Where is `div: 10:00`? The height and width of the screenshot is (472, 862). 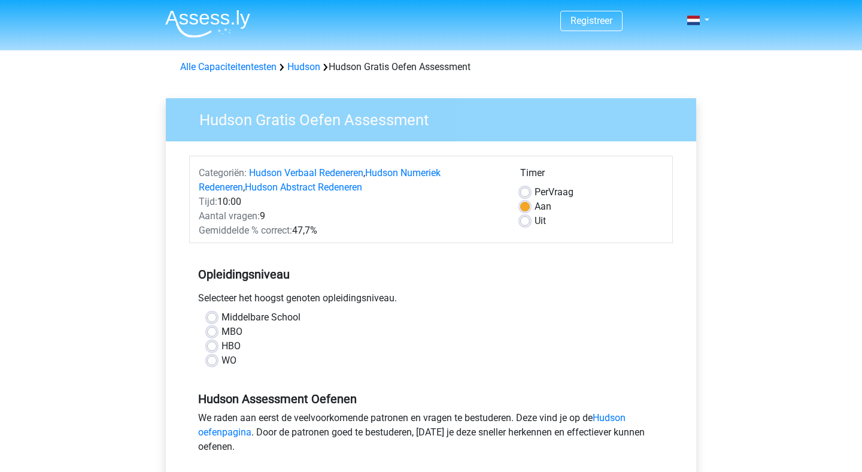
div: 10:00 is located at coordinates (350, 202).